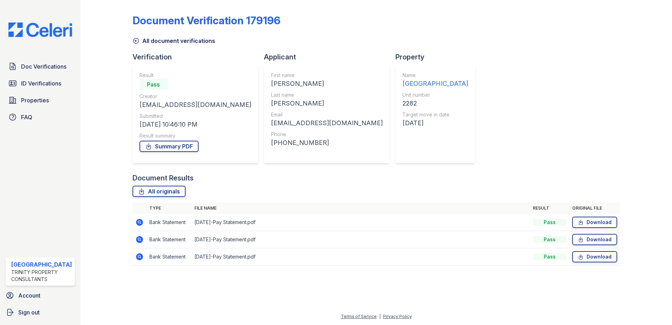 The image size is (672, 325). Describe the element at coordinates (435, 75) in the screenshot. I see `div: Name` at that location.